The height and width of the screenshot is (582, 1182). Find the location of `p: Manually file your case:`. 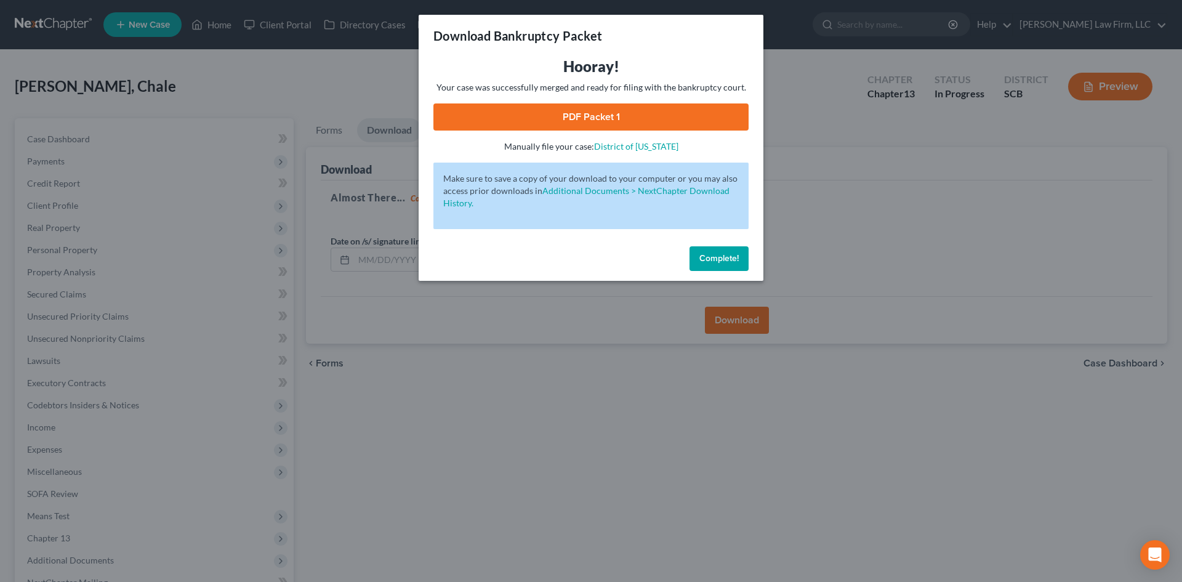

p: Manually file your case: is located at coordinates (591, 147).